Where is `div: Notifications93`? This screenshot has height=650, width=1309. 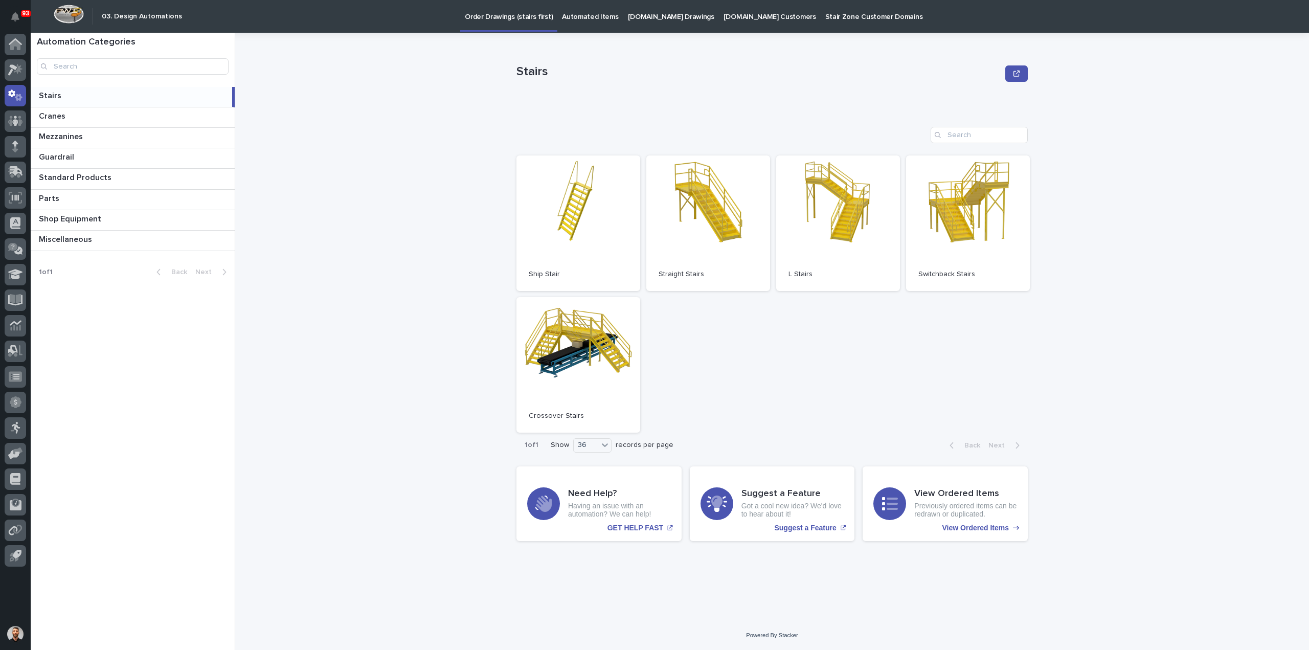
div: Notifications93 is located at coordinates (19, 20).